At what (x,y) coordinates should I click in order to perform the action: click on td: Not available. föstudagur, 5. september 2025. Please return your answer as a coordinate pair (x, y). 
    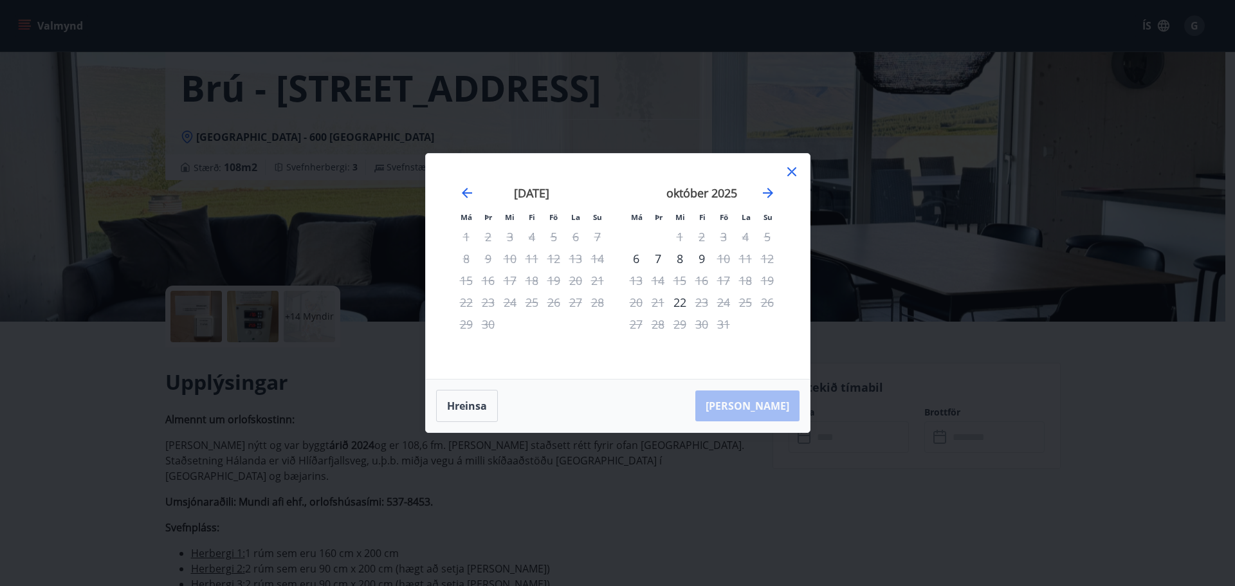
    Looking at the image, I should click on (554, 237).